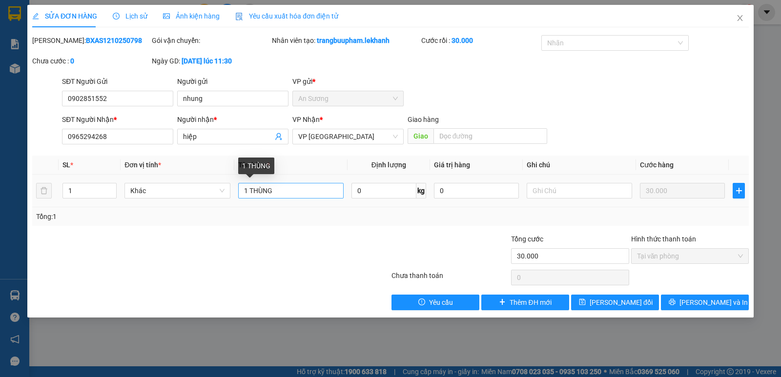 Image resolution: width=781 pixels, height=377 pixels. Describe the element at coordinates (527, 239) in the screenshot. I see `span: Tổng cước` at that location.